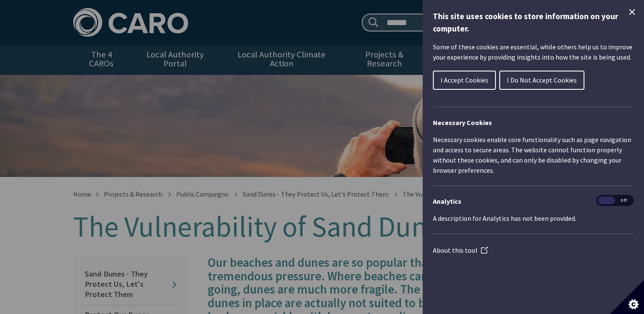  I want to click on span: Off, so click(623, 200).